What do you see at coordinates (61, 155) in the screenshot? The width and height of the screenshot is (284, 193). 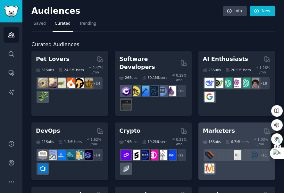 I see `img: DevOpsLinks` at bounding box center [61, 155].